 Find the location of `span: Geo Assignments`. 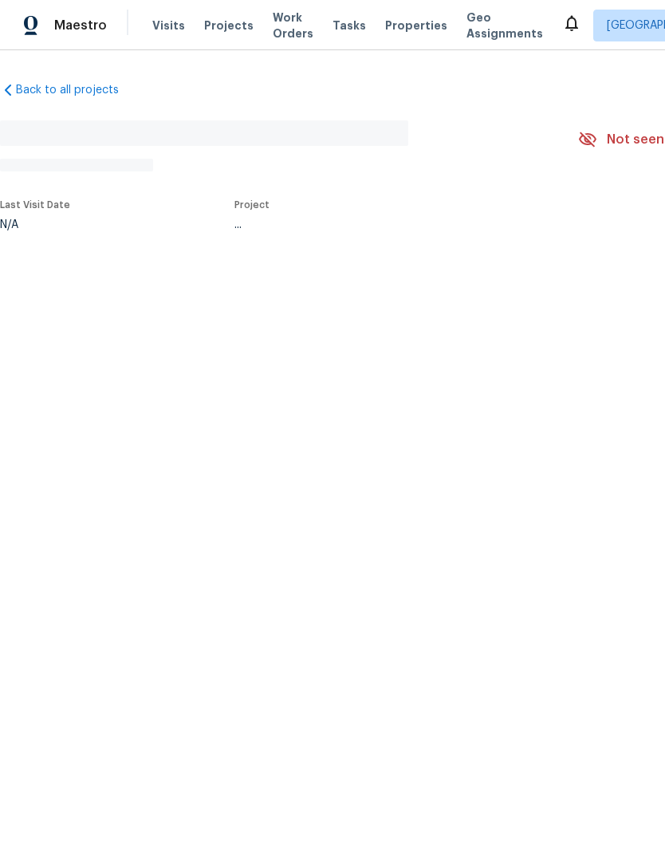

span: Geo Assignments is located at coordinates (505, 26).